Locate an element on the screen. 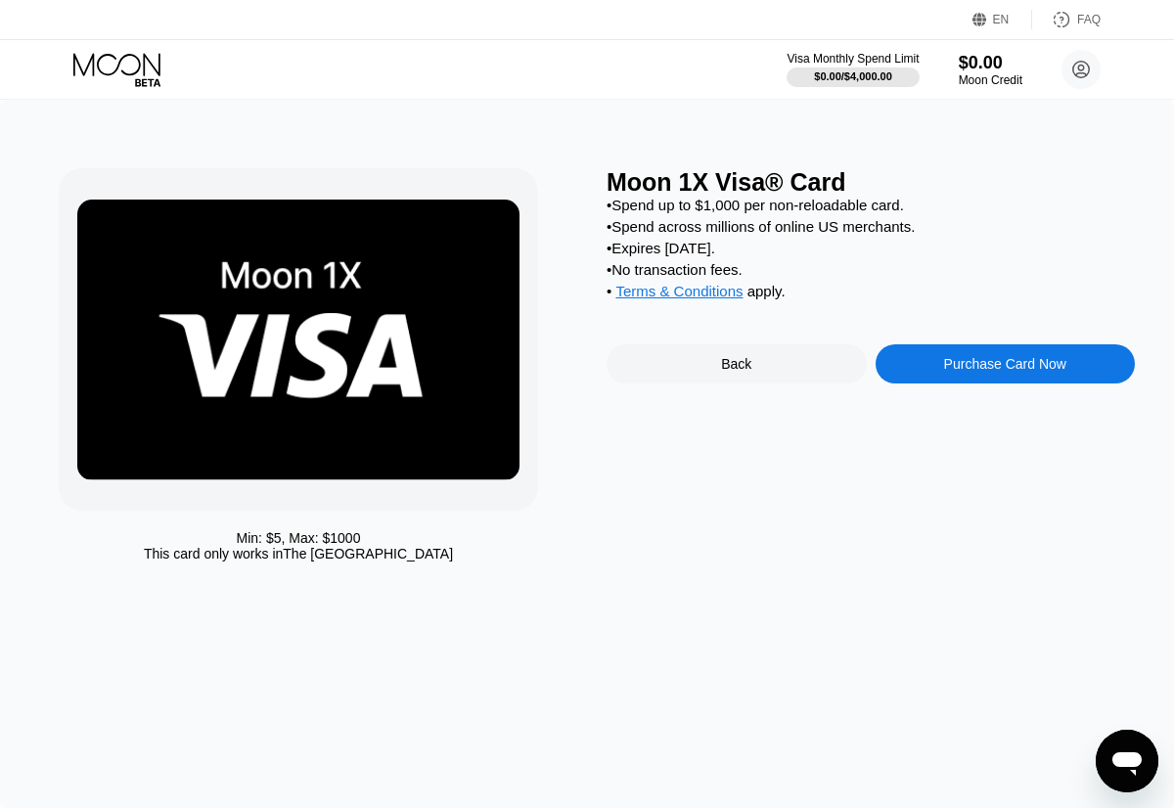  div: • Spend across millions of online US merchants. is located at coordinates (871, 226).